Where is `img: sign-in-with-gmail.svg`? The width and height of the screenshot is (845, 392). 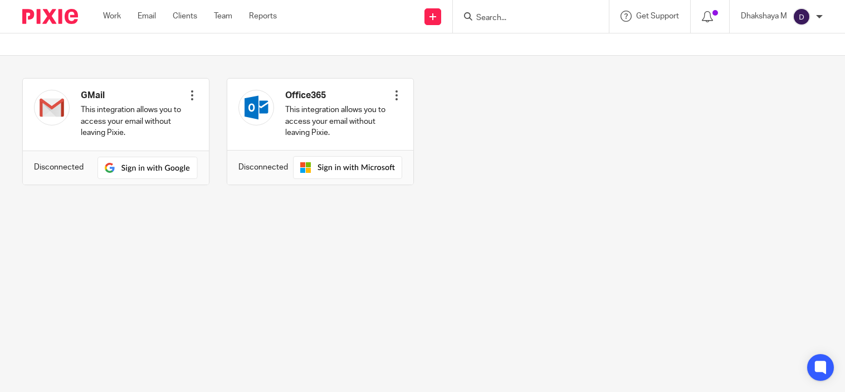
img: sign-in-with-gmail.svg is located at coordinates (148, 168).